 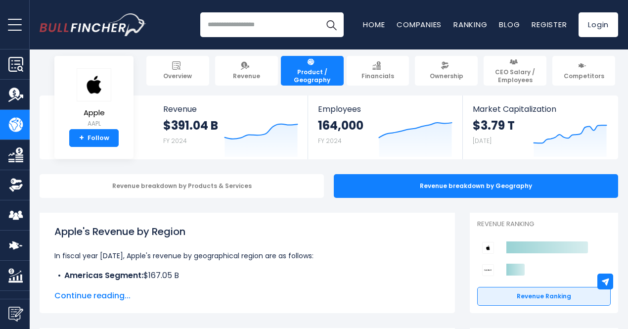 What do you see at coordinates (16, 185) in the screenshot?
I see `img: Ownership` at bounding box center [16, 185].